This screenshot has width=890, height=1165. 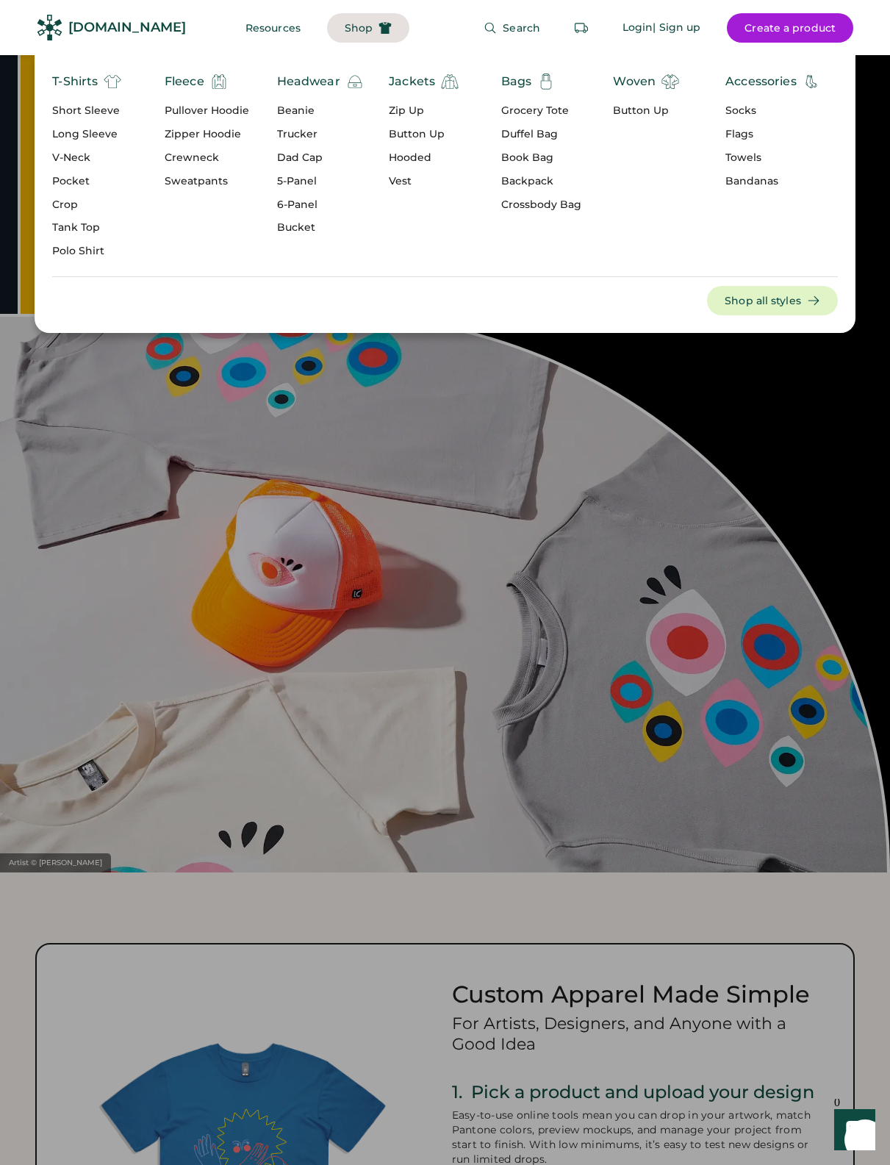 What do you see at coordinates (112, 82) in the screenshot?
I see `img: t-shirt%20%282%29.svg` at bounding box center [112, 82].